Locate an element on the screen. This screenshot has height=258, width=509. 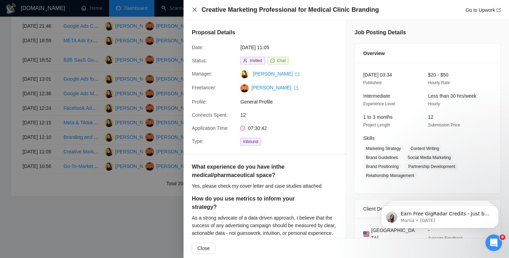
div: Client Details is located at coordinates (428, 209).